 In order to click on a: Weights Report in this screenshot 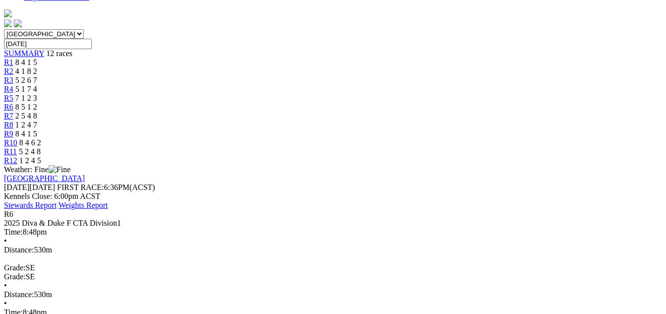, I will do `click(83, 205)`.